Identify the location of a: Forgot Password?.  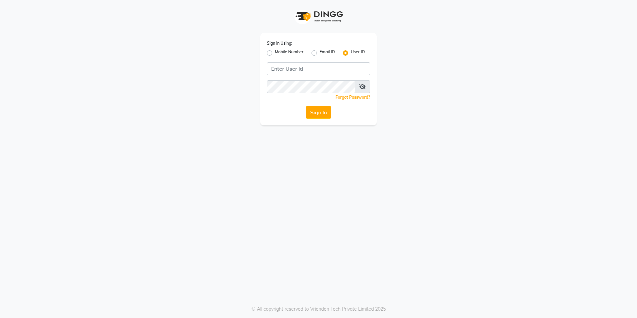
(353, 97).